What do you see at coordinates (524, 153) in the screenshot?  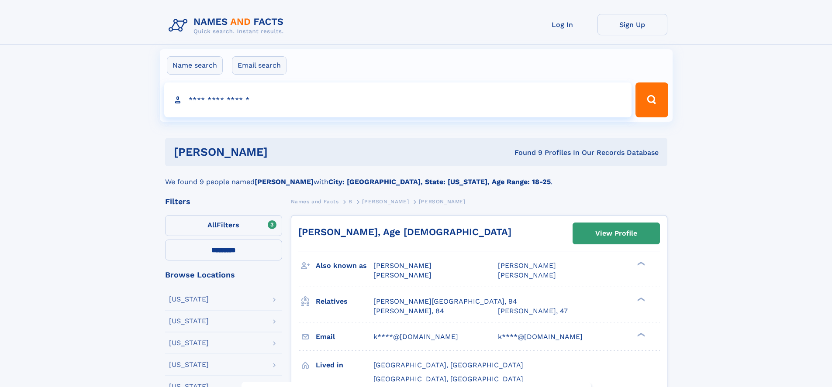 I see `div: Found 9 Profiles In Our Records Database` at bounding box center [524, 153].